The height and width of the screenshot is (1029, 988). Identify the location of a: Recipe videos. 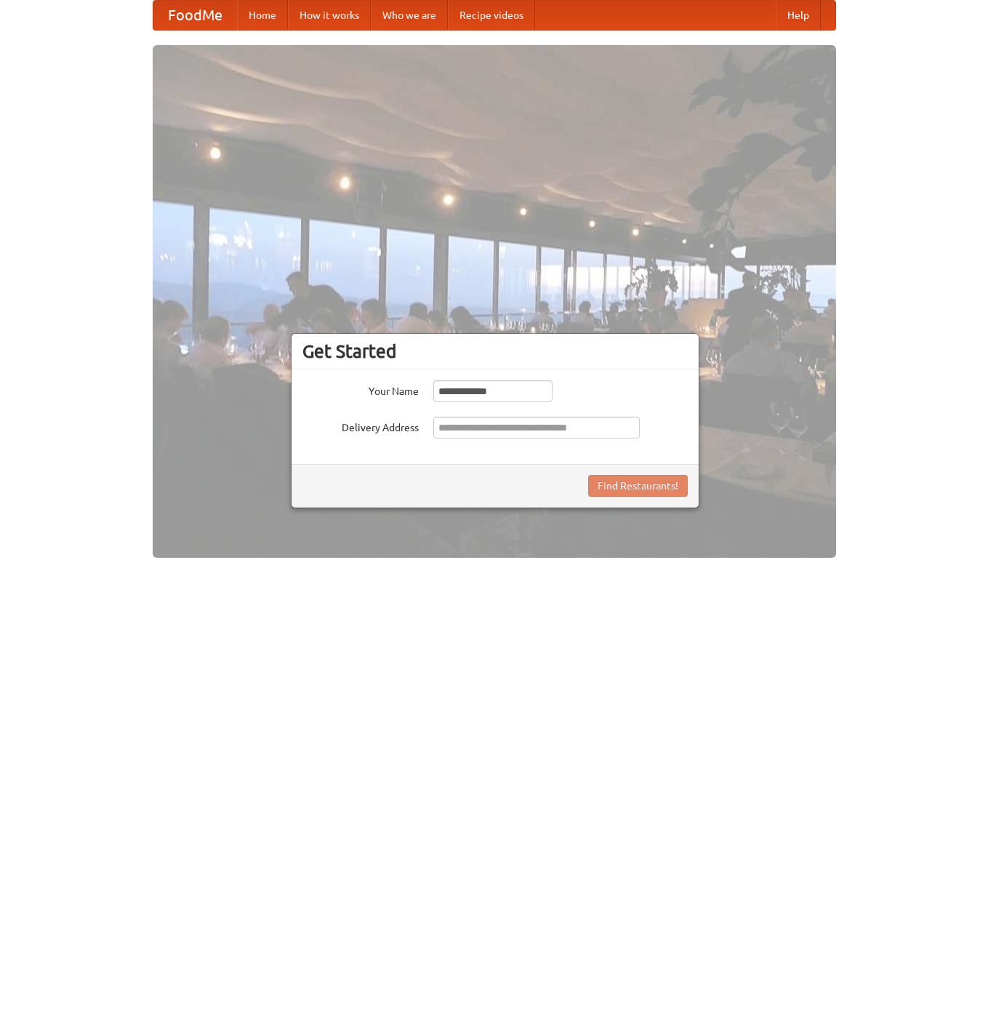
(492, 15).